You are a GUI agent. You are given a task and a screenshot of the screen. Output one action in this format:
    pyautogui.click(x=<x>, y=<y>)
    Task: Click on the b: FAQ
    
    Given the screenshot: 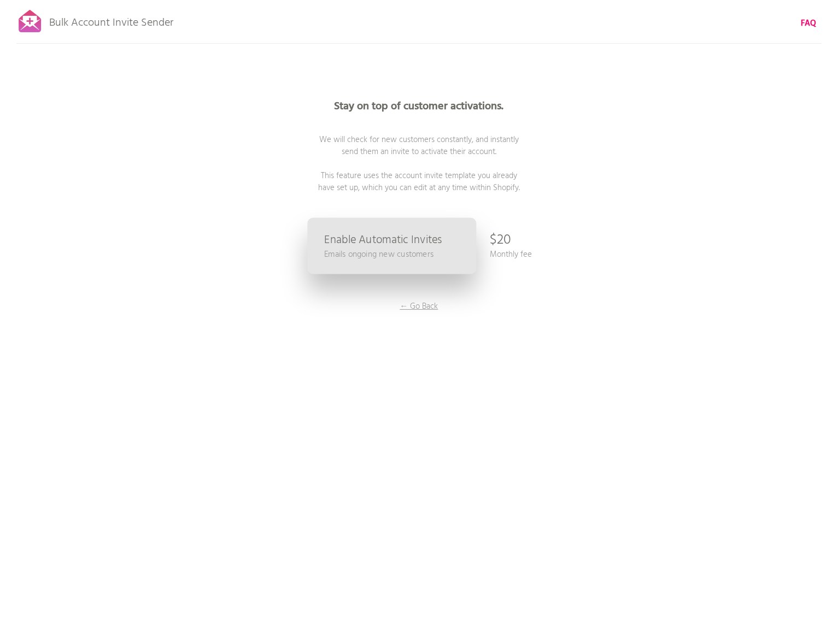 What is the action you would take?
    pyautogui.click(x=808, y=24)
    